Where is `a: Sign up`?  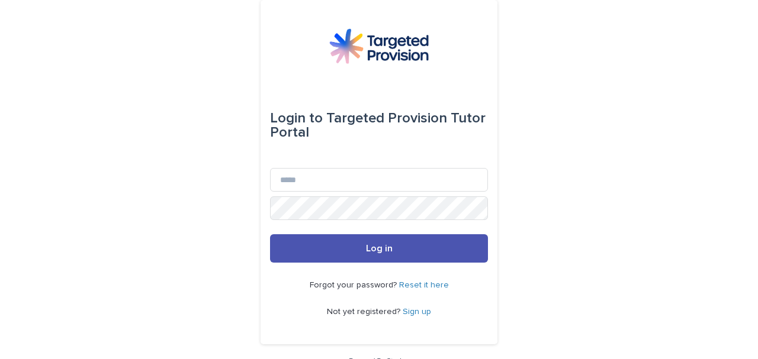 a: Sign up is located at coordinates (417, 312).